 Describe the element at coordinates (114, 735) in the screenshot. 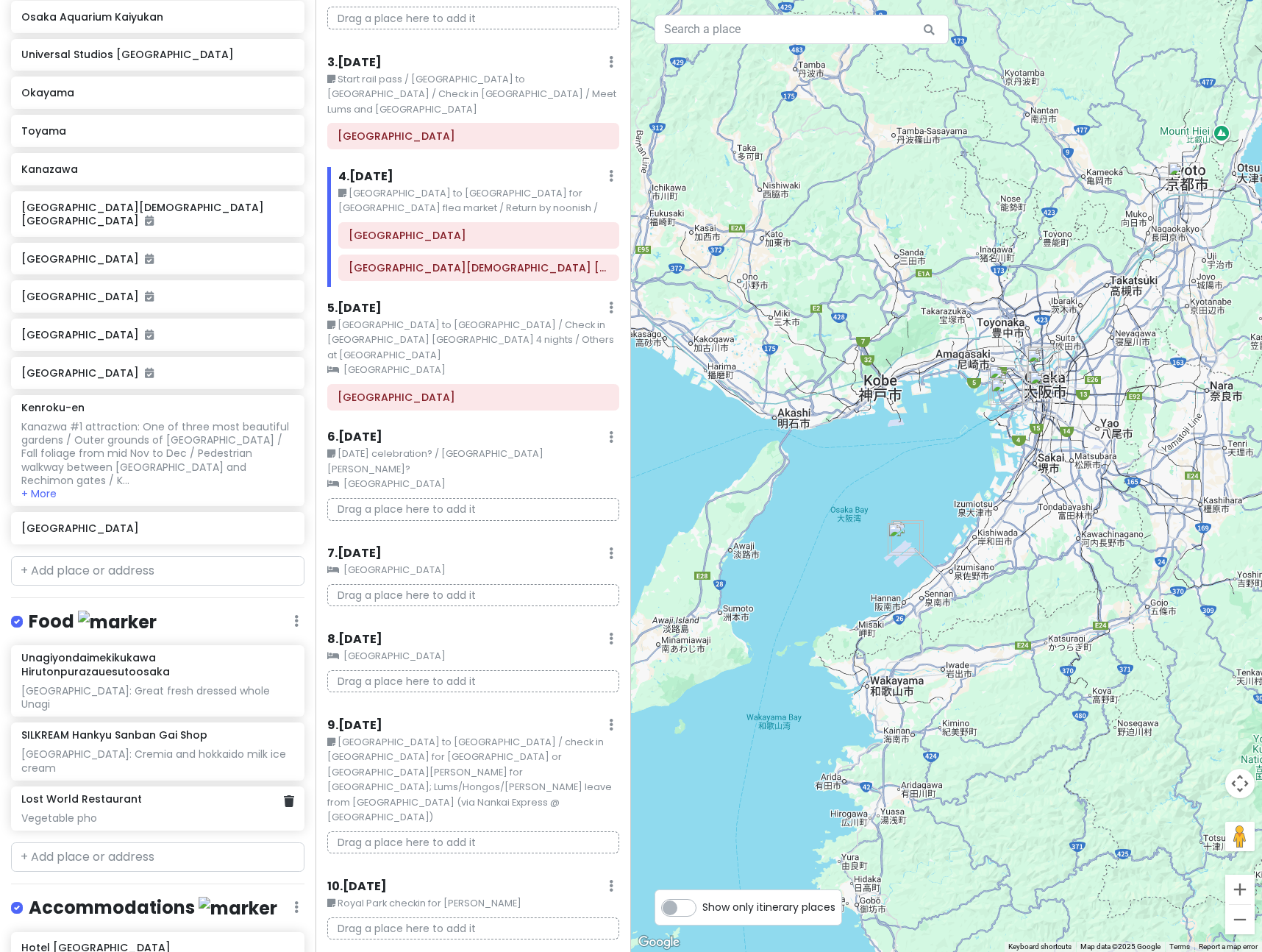

I see `h6: SILKREAM Hankyu Sanban Gai Shop` at that location.